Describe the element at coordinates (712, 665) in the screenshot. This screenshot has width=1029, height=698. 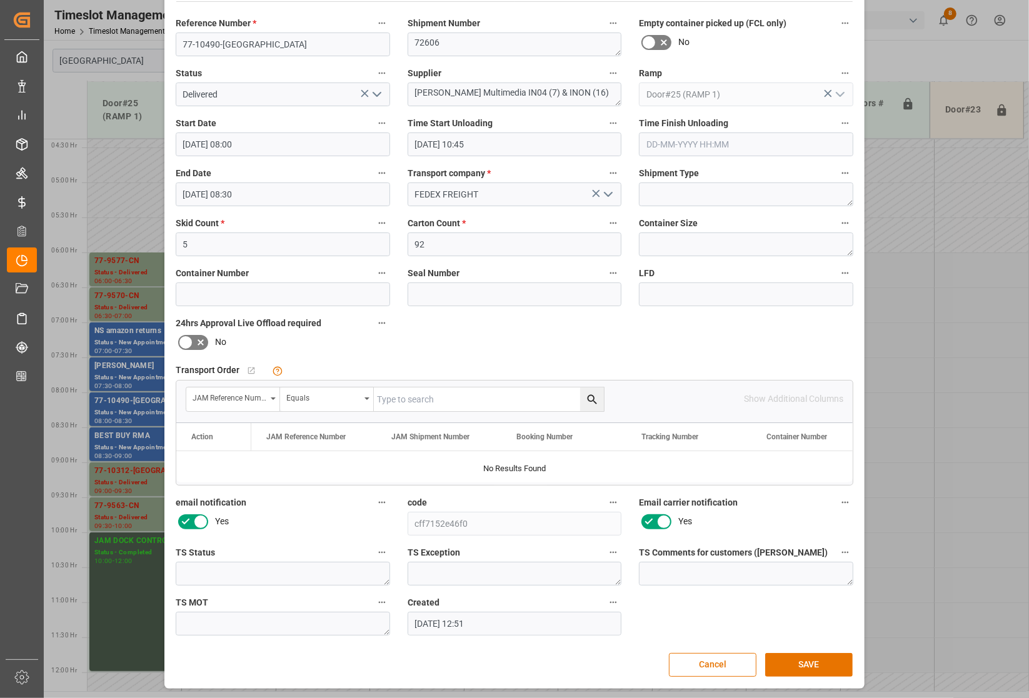
I see `button: Cancel` at that location.